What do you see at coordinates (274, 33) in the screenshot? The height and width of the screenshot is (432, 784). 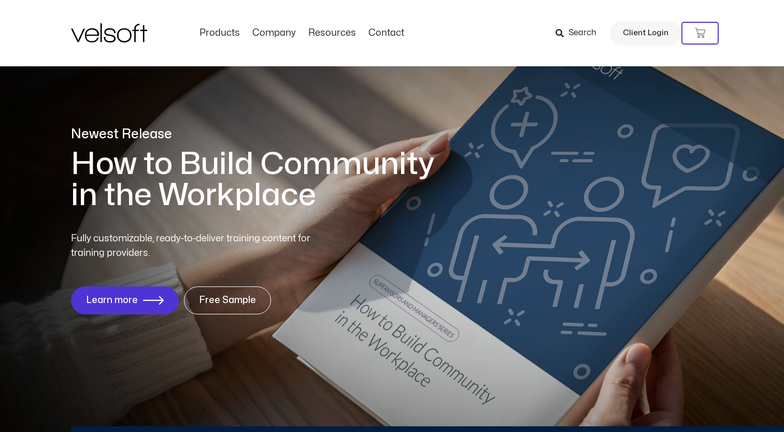 I see `a: CompanyMenu Toggle` at bounding box center [274, 33].